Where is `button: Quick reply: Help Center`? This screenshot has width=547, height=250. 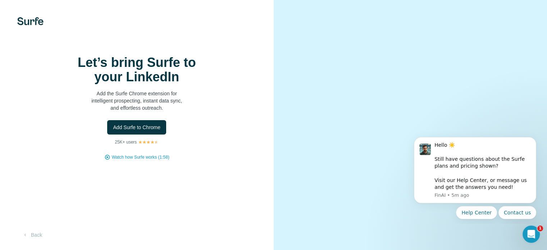
button: Quick reply: Help Center is located at coordinates (73, 82).